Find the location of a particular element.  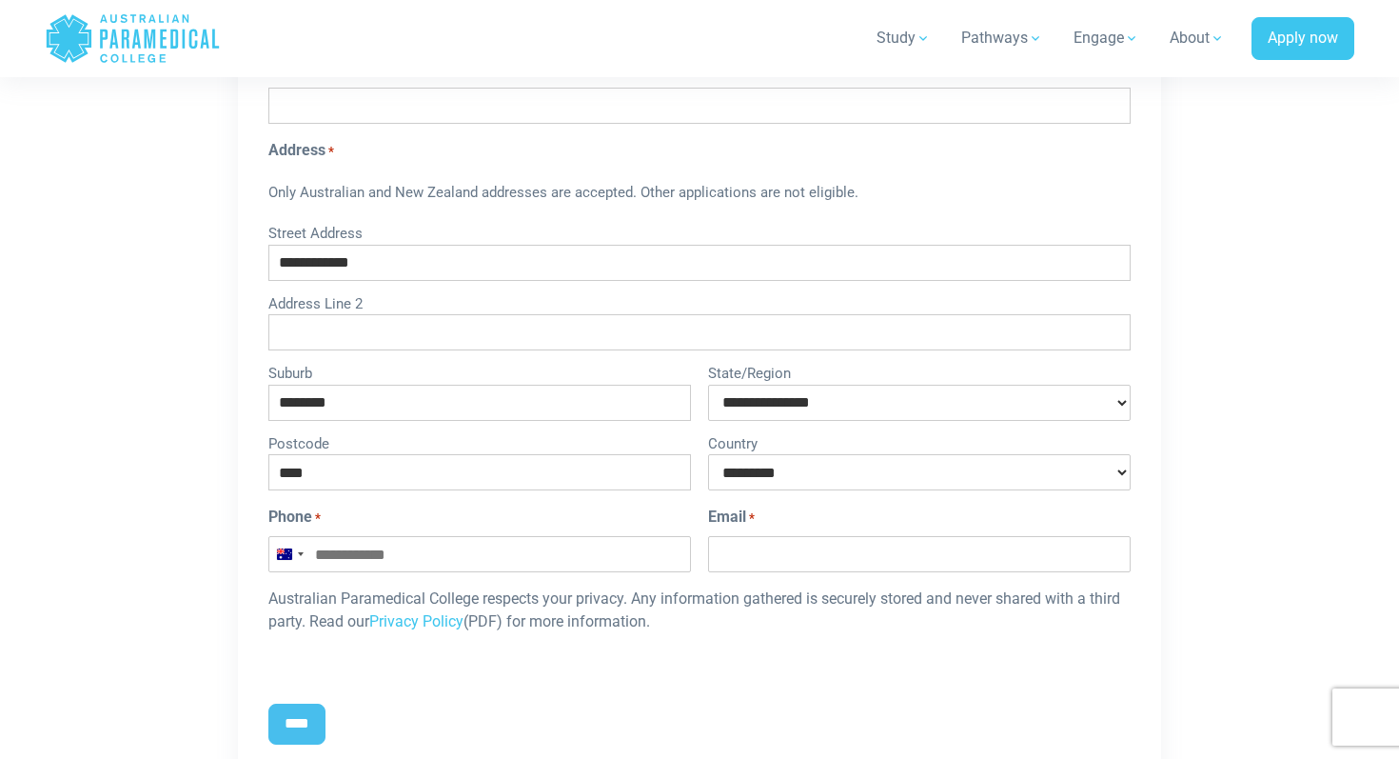

div: Only Australian and New Zealand addresses are accepted. Other applications are not eligible. is located at coordinates (700, 194).